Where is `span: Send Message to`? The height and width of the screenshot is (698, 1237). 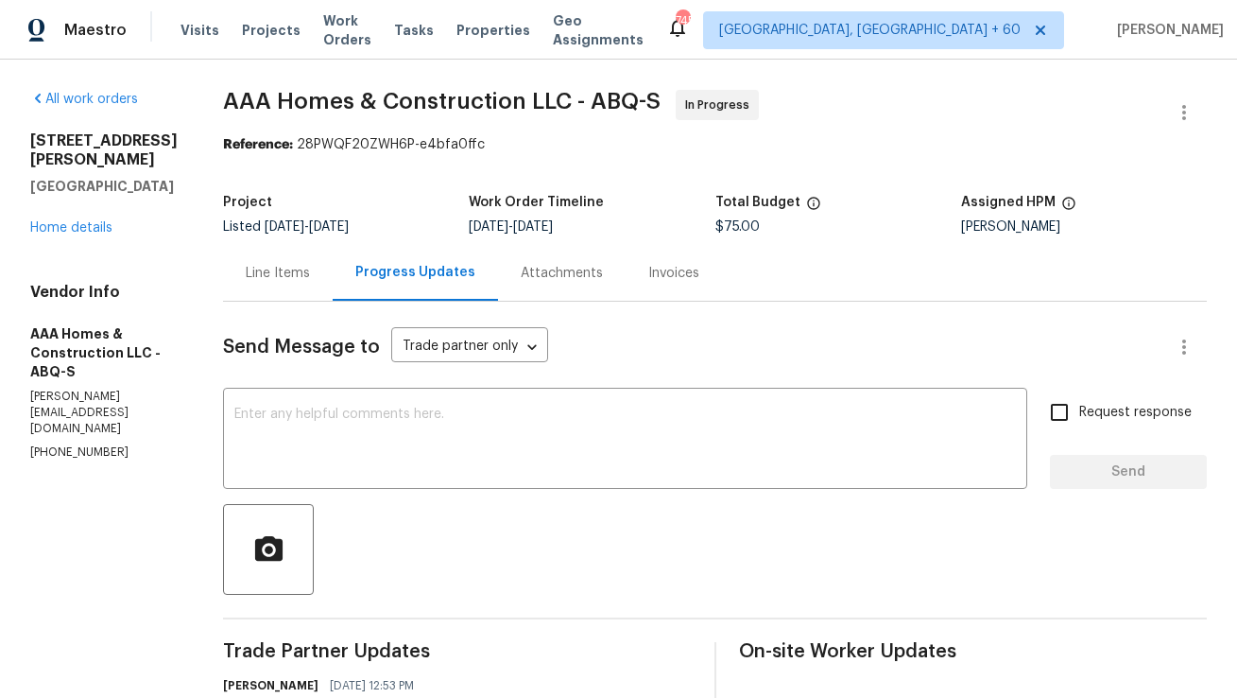
span: Send Message to is located at coordinates (302, 347).